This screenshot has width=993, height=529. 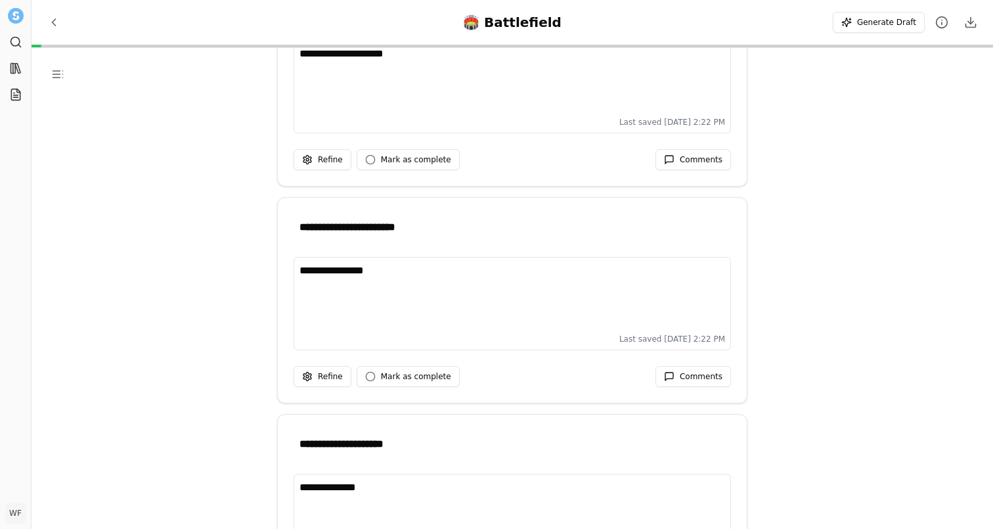 I want to click on span: WF, so click(x=16, y=513).